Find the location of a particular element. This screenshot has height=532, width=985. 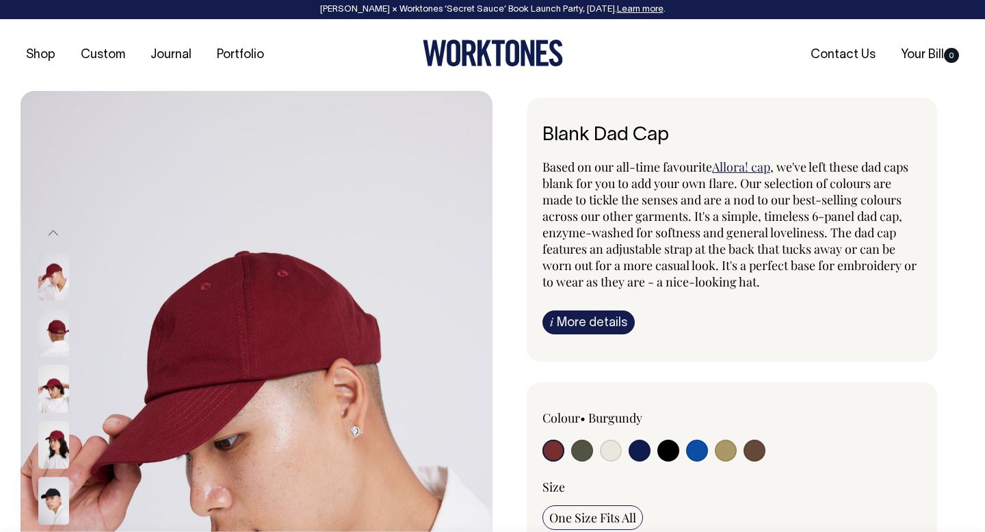

a: Allora! cap is located at coordinates (741, 167).